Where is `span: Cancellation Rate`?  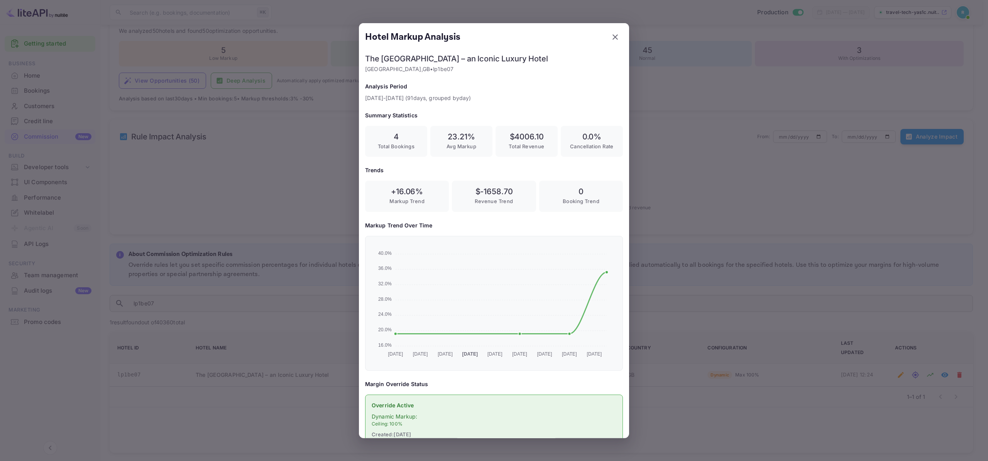
span: Cancellation Rate is located at coordinates (591, 146).